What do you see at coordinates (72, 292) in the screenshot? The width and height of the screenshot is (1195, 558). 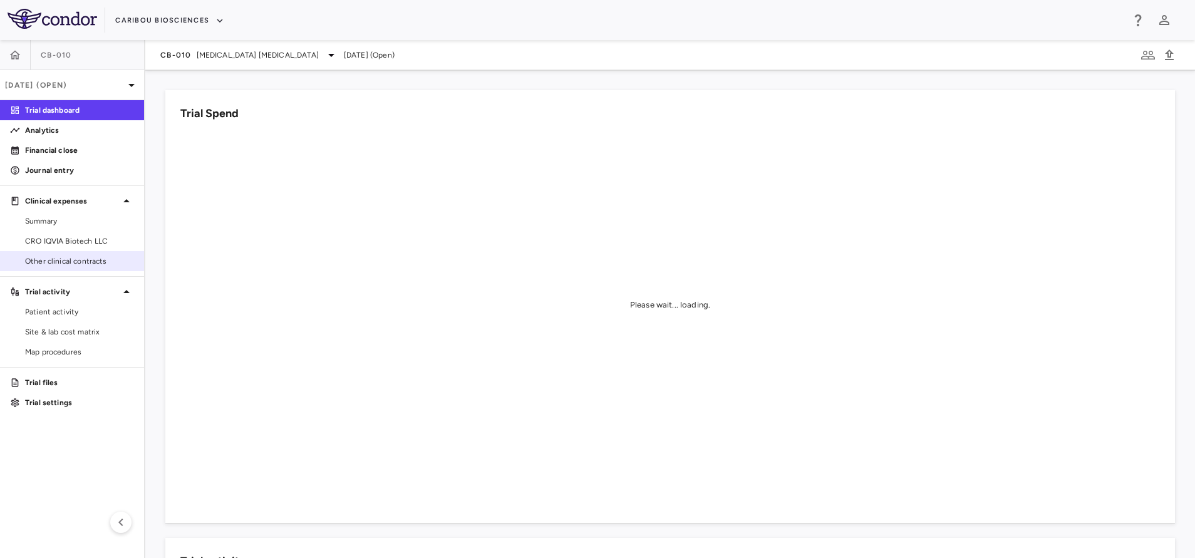 I see `p: Trial activity` at bounding box center [72, 292].